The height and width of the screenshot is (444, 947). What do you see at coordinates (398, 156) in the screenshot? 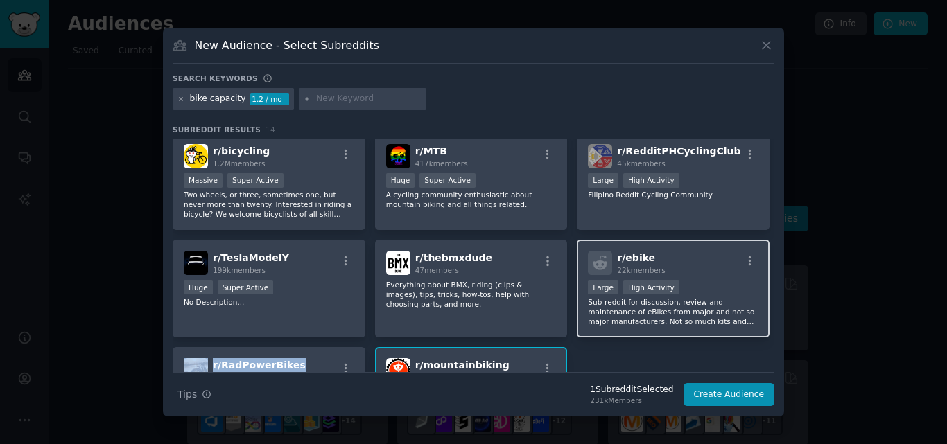
I see `img: MTB` at bounding box center [398, 156].